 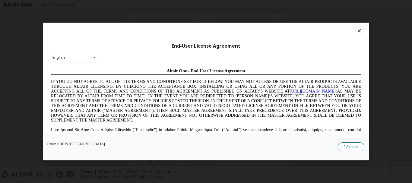 What do you see at coordinates (351, 147) in the screenshot?
I see `button: I Accept` at bounding box center [351, 147].